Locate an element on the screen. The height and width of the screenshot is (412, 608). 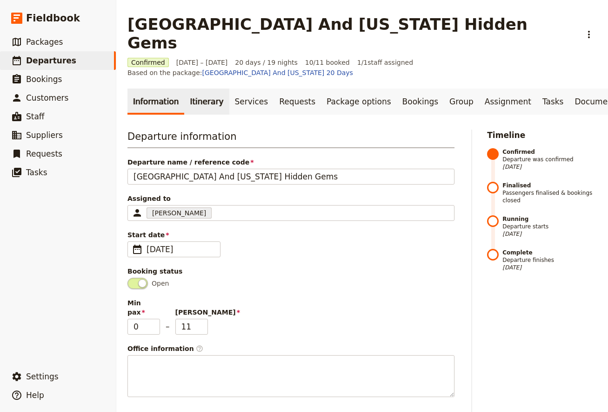
span: Suppliers is located at coordinates (44, 135).